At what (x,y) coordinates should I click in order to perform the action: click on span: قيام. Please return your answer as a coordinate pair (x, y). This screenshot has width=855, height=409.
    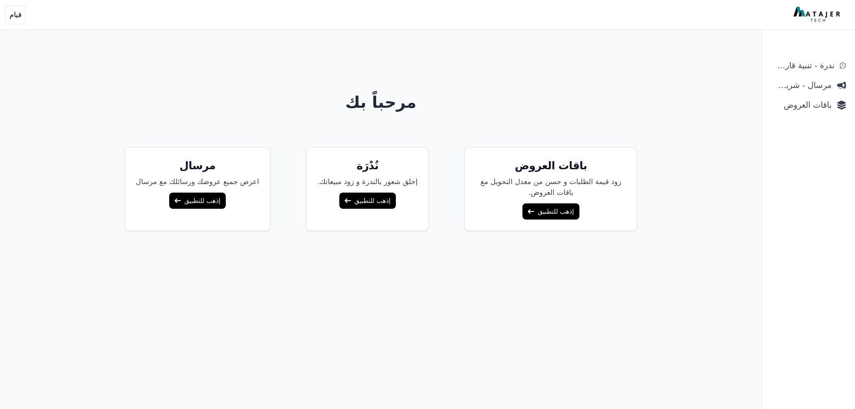
    Looking at the image, I should click on (15, 15).